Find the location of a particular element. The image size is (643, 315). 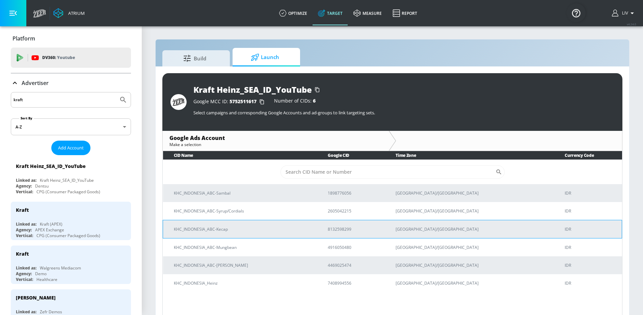

span: Launch is located at coordinates (265, 57).